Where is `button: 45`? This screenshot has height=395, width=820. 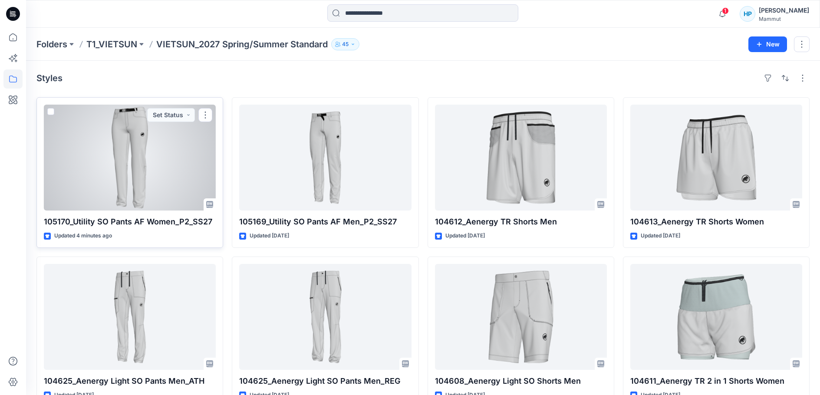
button: 45 is located at coordinates (345, 44).